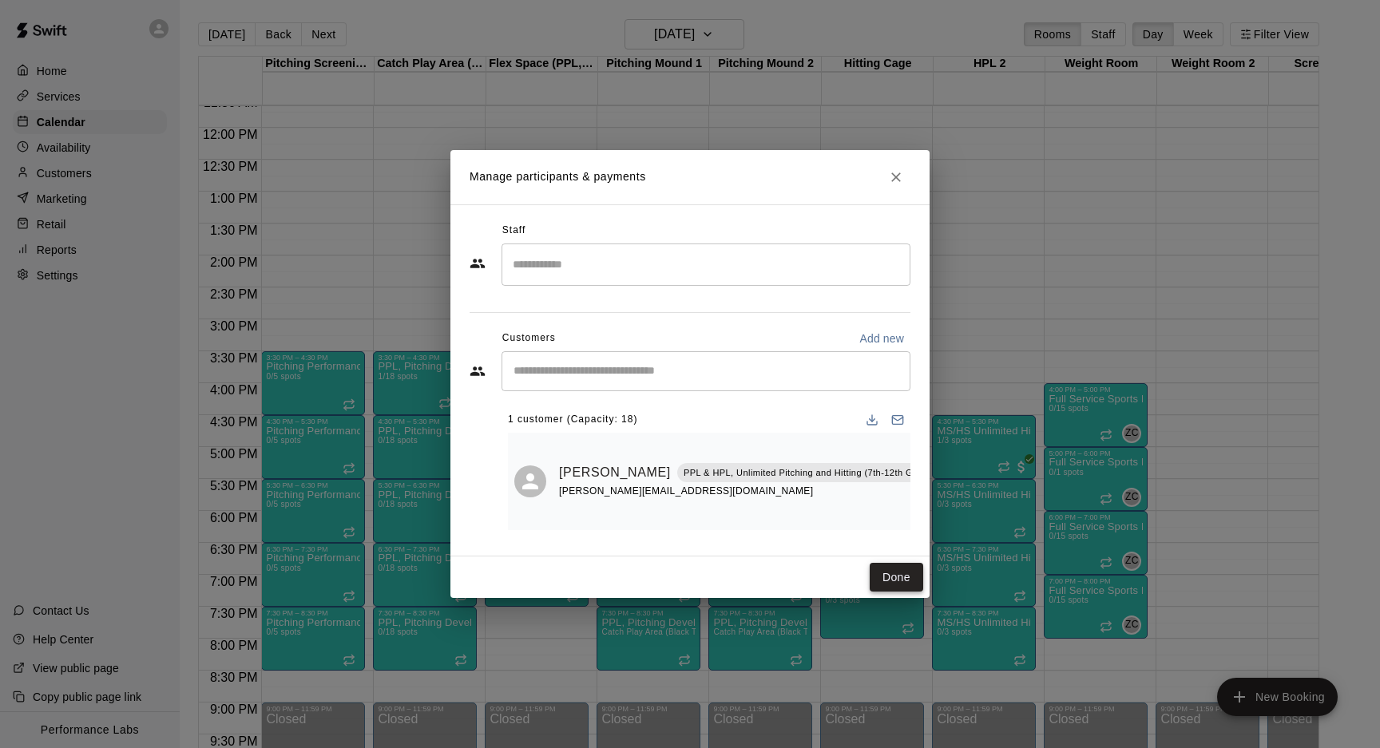 Image resolution: width=1380 pixels, height=748 pixels. Describe the element at coordinates (514, 231) in the screenshot. I see `span: Staff` at that location.